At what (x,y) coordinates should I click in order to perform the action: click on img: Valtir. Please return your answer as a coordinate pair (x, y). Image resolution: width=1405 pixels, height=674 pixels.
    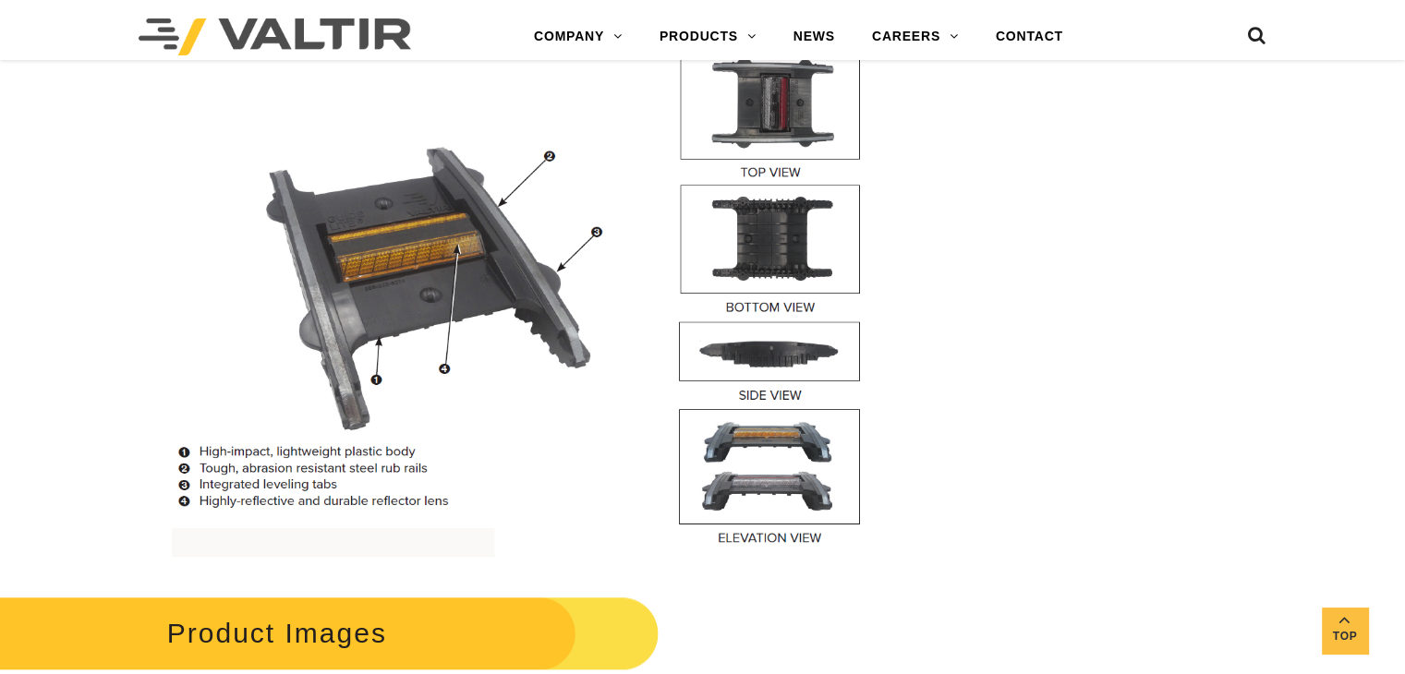
    Looking at the image, I should click on (274, 37).